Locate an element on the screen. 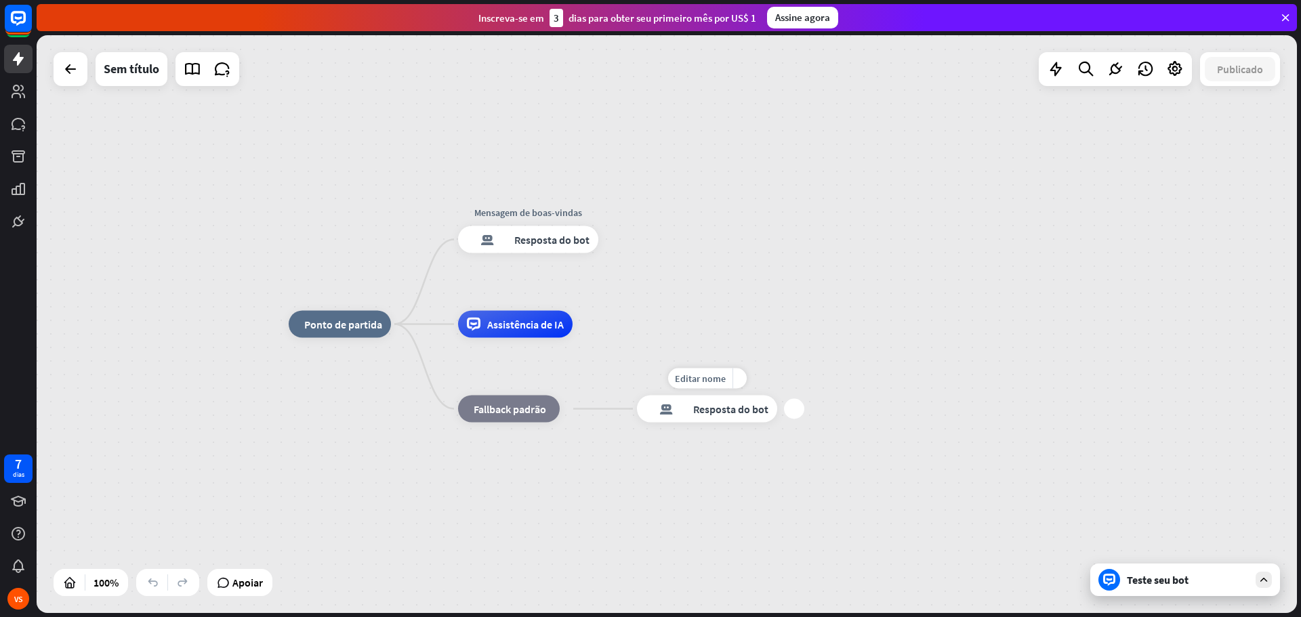 The height and width of the screenshot is (617, 1301). font: Sem título is located at coordinates (131, 68).